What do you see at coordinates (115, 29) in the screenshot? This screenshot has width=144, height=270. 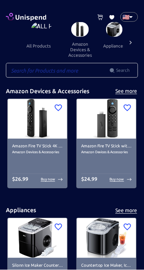 I see `img: Appliances` at bounding box center [115, 29].